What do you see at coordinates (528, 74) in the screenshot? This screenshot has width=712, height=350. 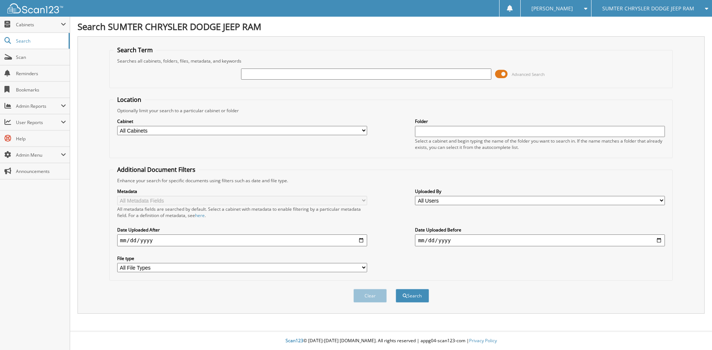 I see `span: Advanced Search` at bounding box center [528, 74].